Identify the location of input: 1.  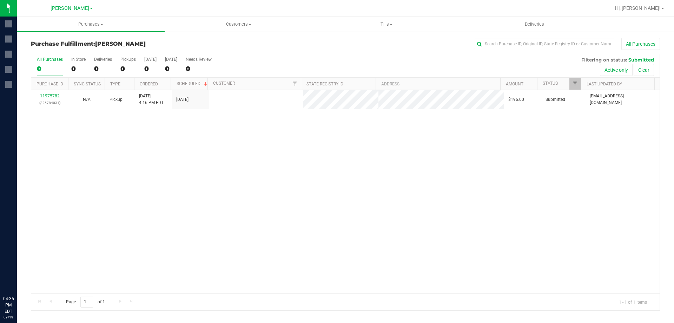
(87, 302).